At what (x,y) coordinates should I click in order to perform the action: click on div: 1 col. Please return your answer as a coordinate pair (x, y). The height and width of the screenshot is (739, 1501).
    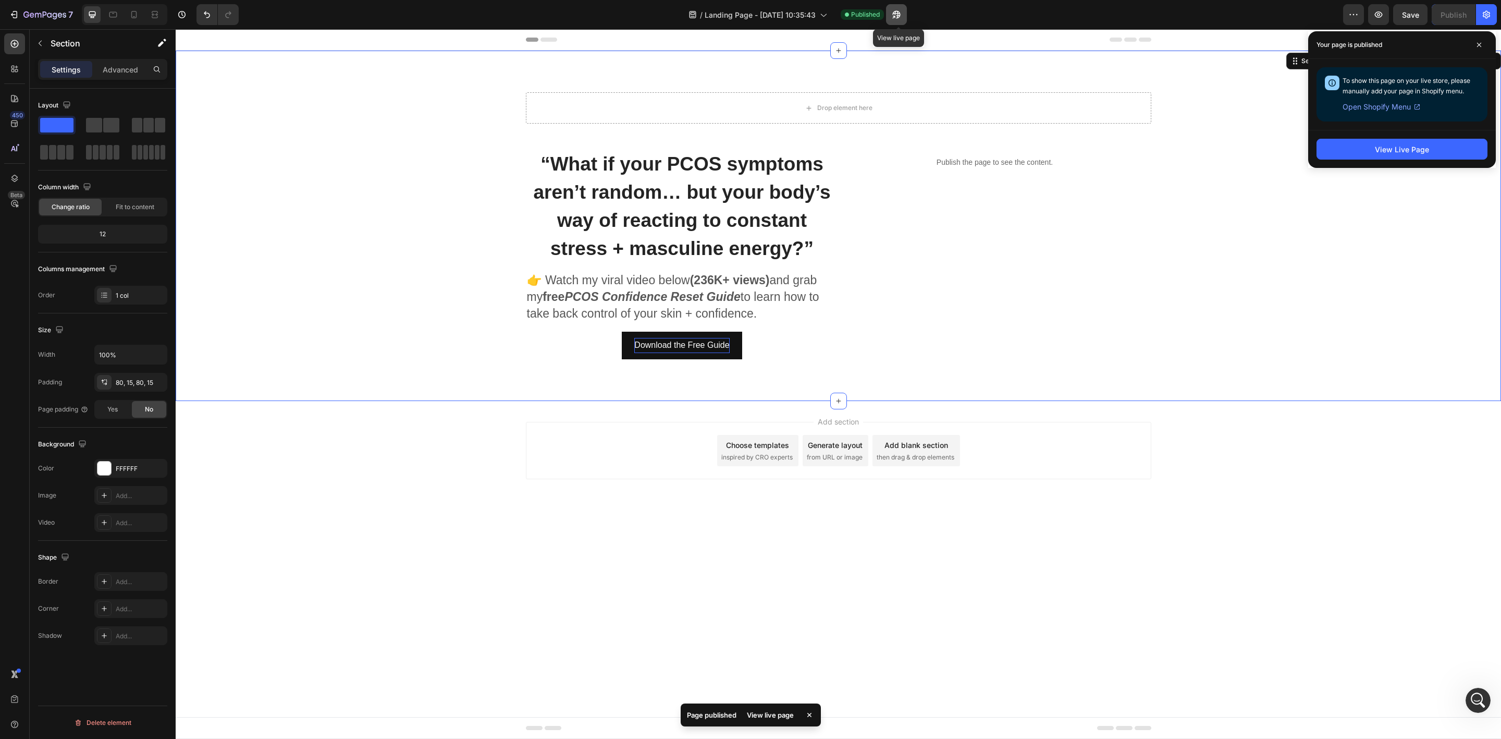
    Looking at the image, I should click on (140, 296).